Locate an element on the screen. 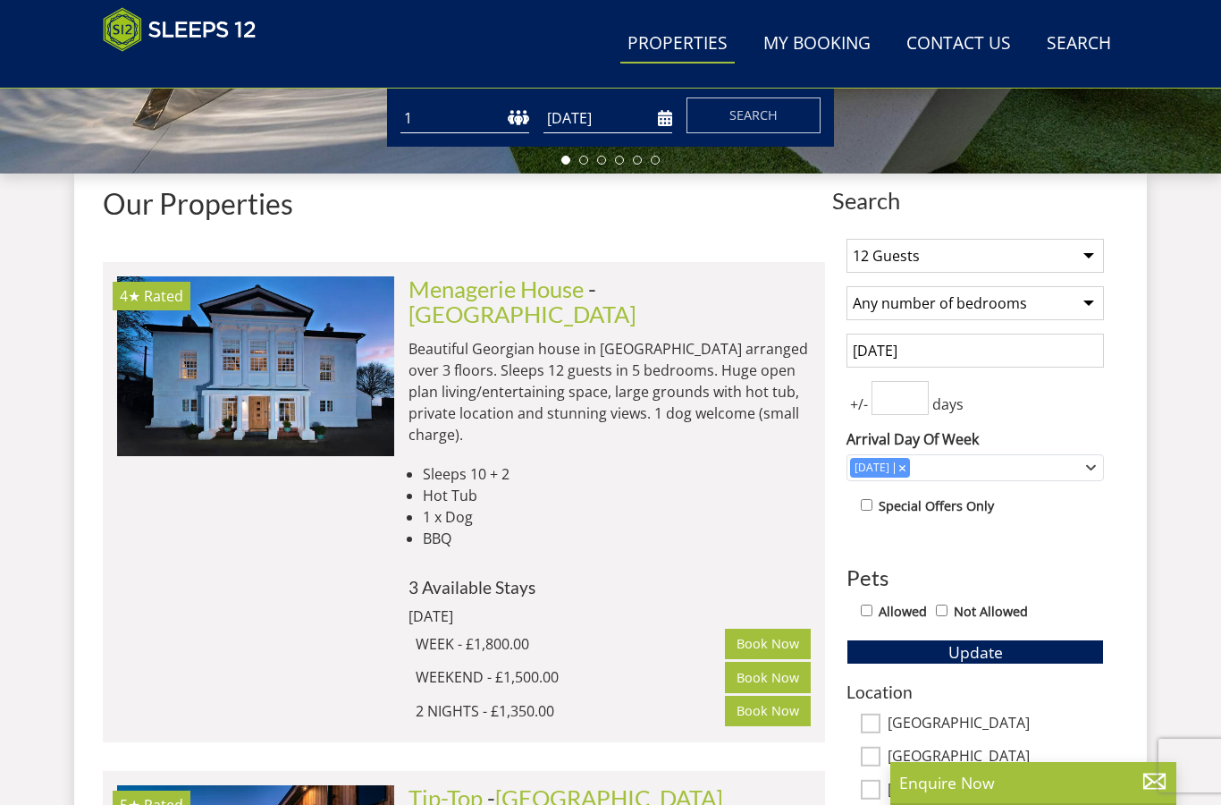  a: Properties is located at coordinates (678, 44).